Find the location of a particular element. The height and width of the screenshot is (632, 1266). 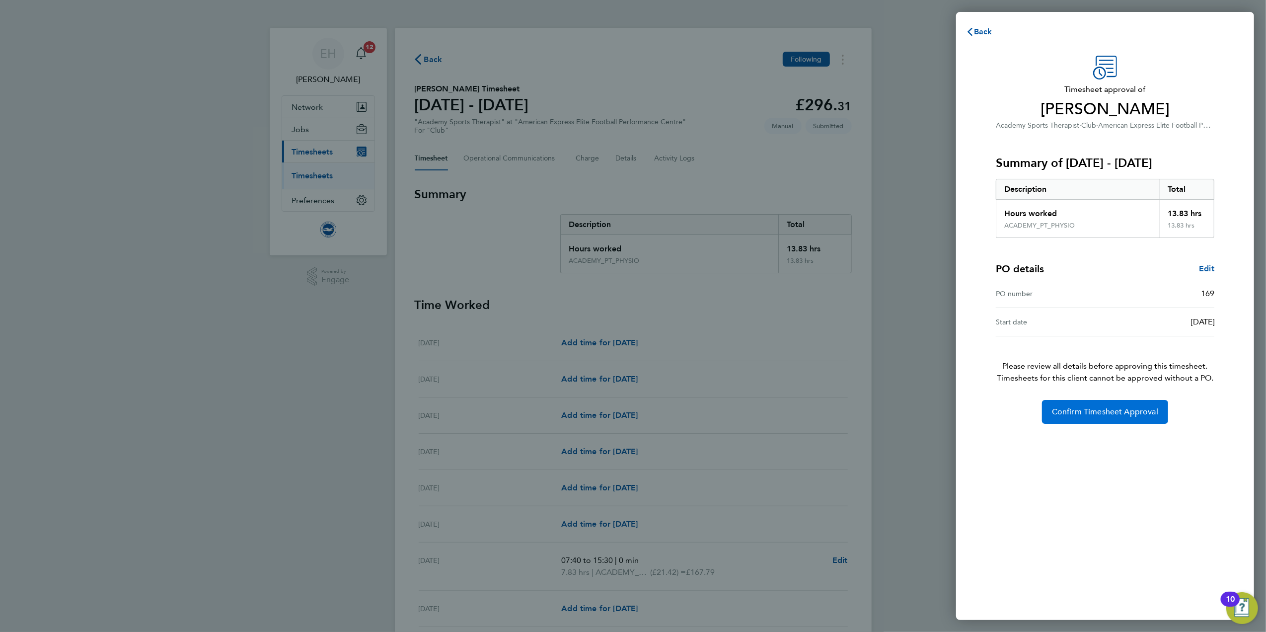

button: Open Resource Center, 10 new notifications is located at coordinates (1242, 608).